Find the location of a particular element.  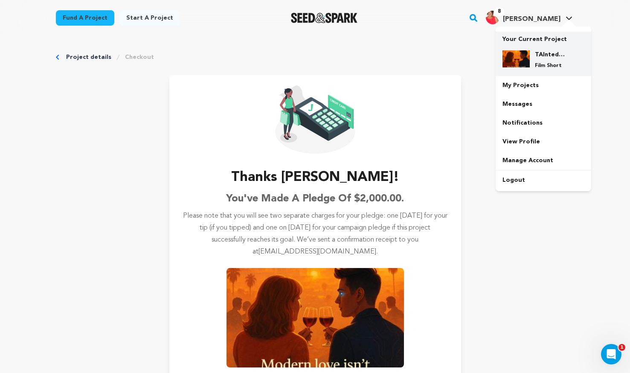

a: Messages is located at coordinates (543, 104).